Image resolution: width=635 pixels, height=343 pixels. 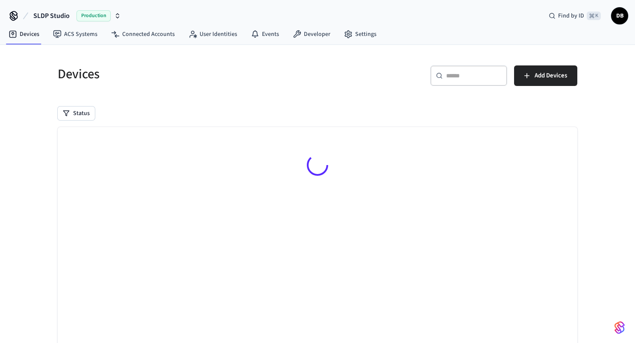 I want to click on a: User Identities, so click(x=213, y=34).